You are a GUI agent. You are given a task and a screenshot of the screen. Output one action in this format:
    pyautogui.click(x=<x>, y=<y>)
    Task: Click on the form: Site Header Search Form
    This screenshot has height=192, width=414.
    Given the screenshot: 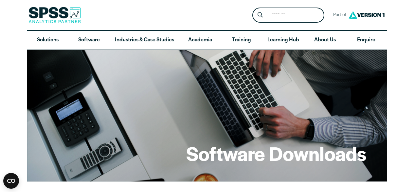 What is the action you would take?
    pyautogui.click(x=289, y=15)
    